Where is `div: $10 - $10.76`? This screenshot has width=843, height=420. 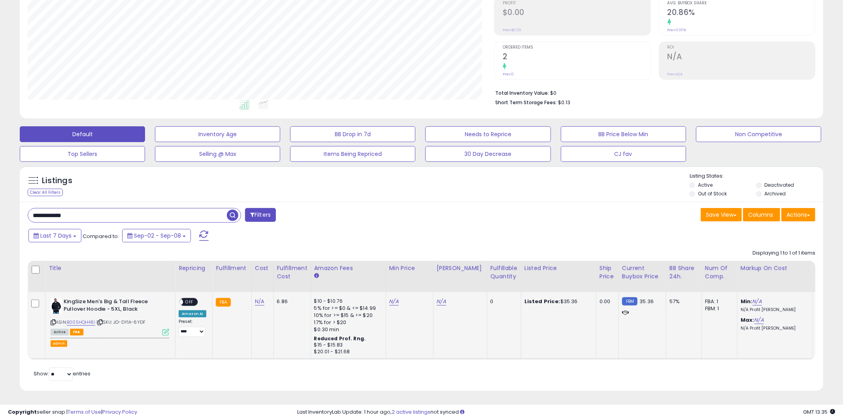 div: $10 - $10.76 is located at coordinates (347, 301).